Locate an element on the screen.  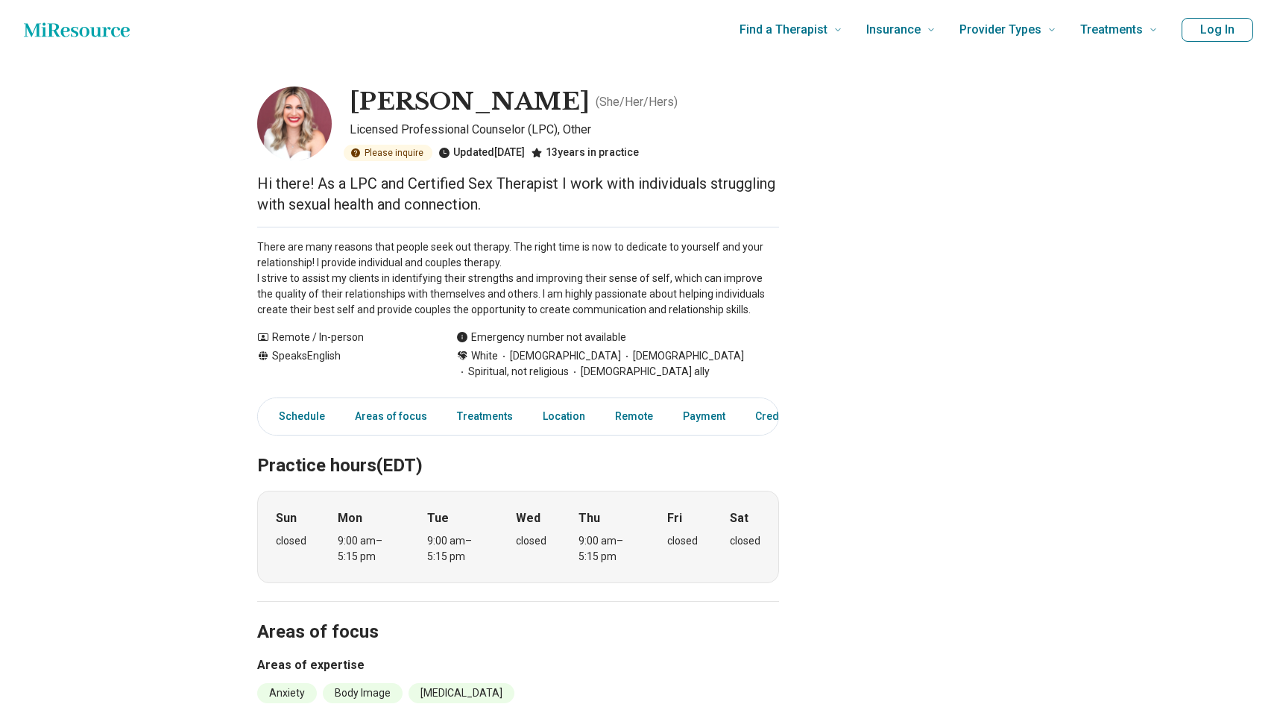
h3: Areas of expertise is located at coordinates (518, 665).